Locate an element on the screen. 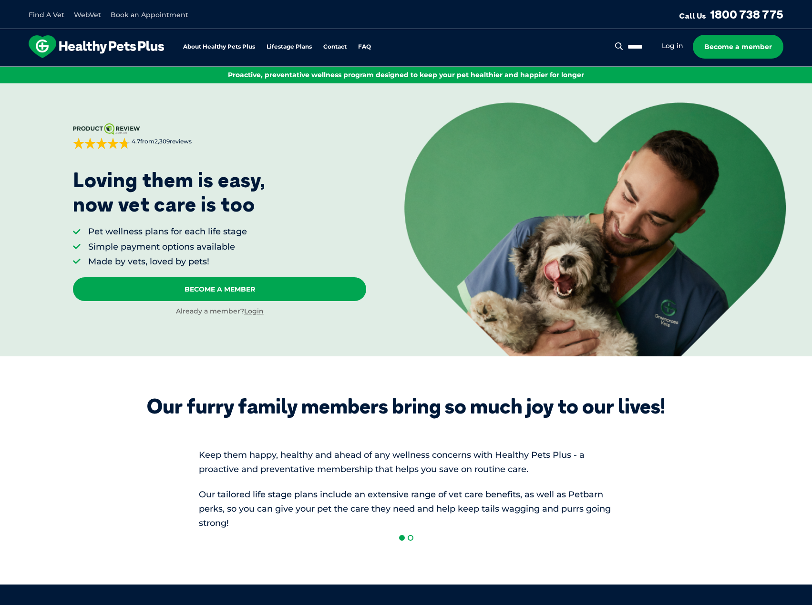  a: Call Us1800 738 775 is located at coordinates (731, 14).